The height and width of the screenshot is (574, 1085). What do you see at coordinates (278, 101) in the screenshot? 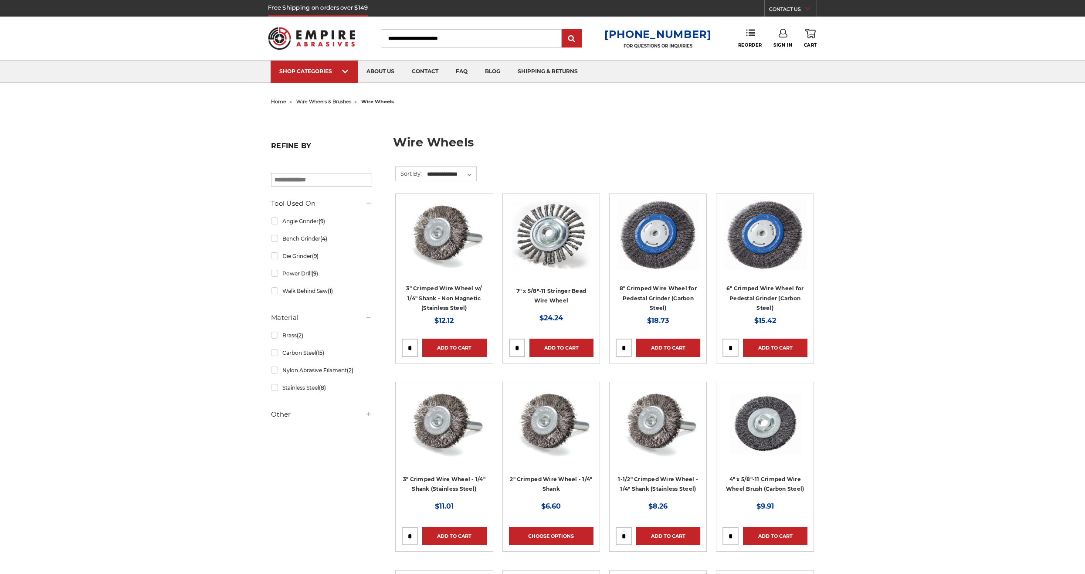
I see `span: home` at bounding box center [278, 101].